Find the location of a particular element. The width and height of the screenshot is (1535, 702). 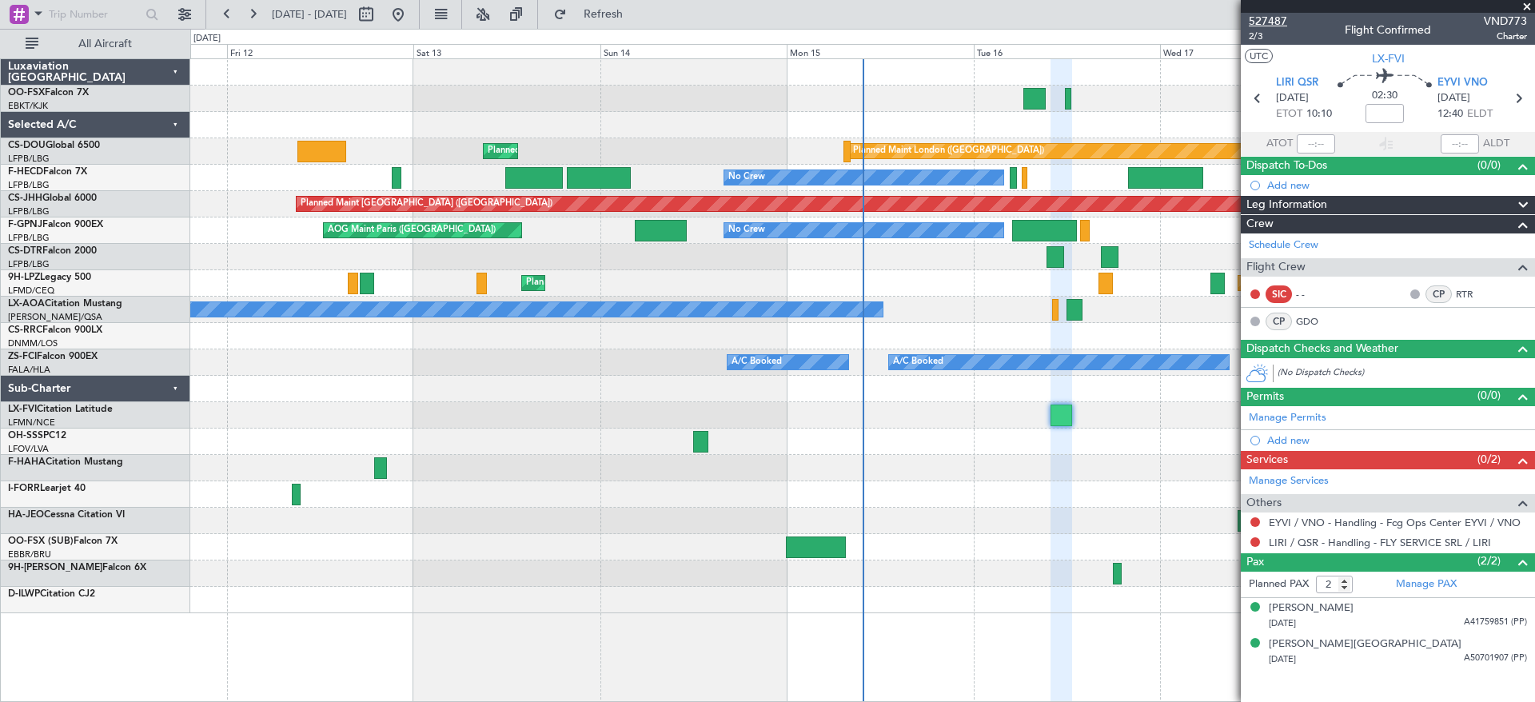

a: LFOV/LVA is located at coordinates (28, 449).